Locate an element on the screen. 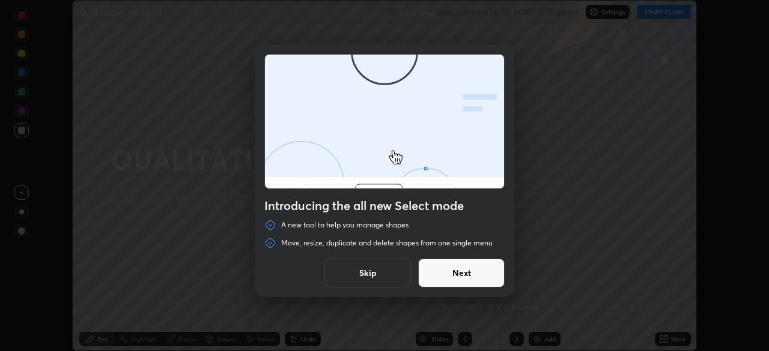  button: Next is located at coordinates (461, 273).